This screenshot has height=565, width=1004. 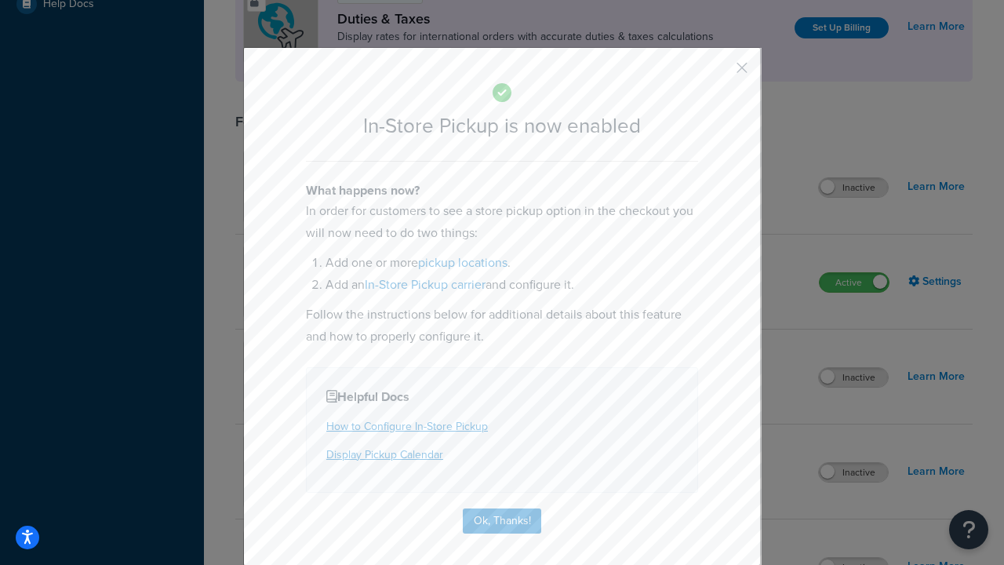 What do you see at coordinates (502, 222) in the screenshot?
I see `p: In order for customers to see a store pickup option in the checkout you will now need to do two t...` at bounding box center [502, 222].